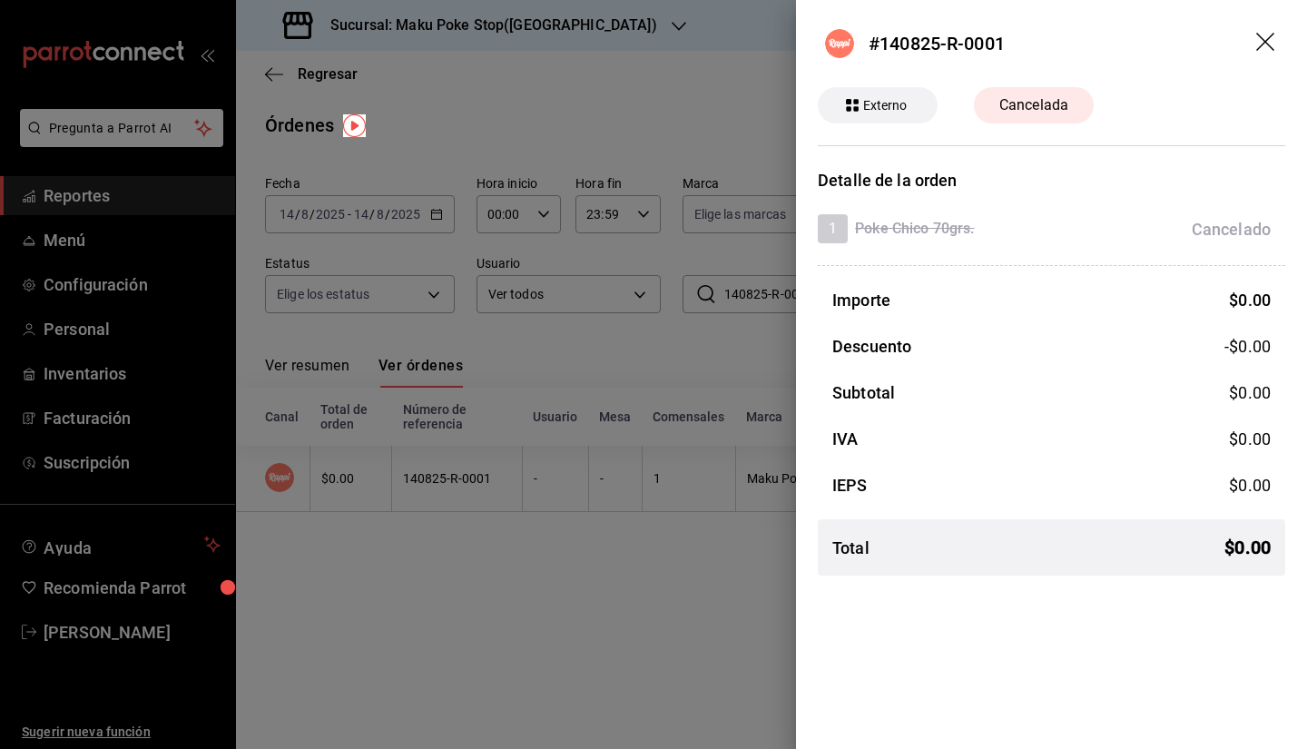 This screenshot has height=749, width=1307. I want to click on h4: Poke Chico 70grs., so click(914, 229).